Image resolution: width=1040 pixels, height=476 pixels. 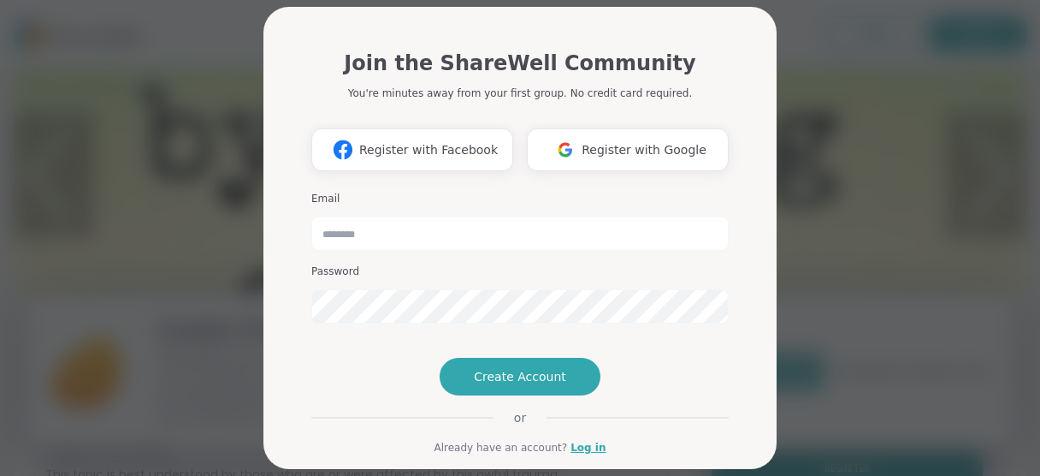 What do you see at coordinates (520, 271) in the screenshot?
I see `h3: Password` at bounding box center [520, 271].